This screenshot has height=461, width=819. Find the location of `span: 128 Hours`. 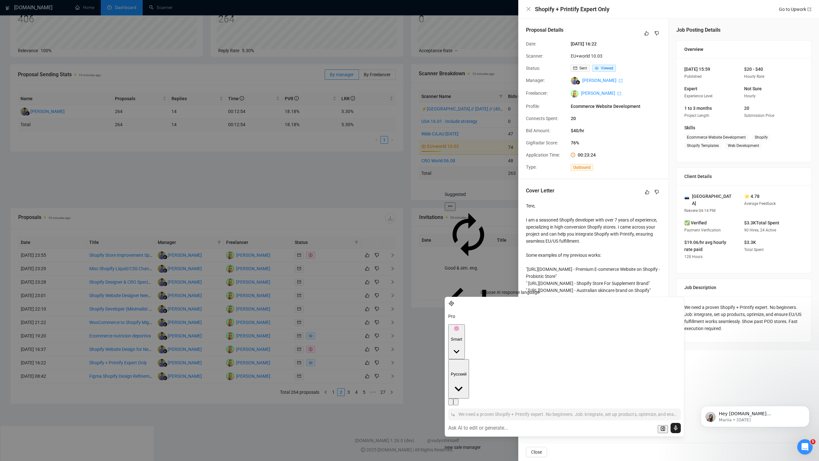

span: 128 Hours is located at coordinates (693, 256).